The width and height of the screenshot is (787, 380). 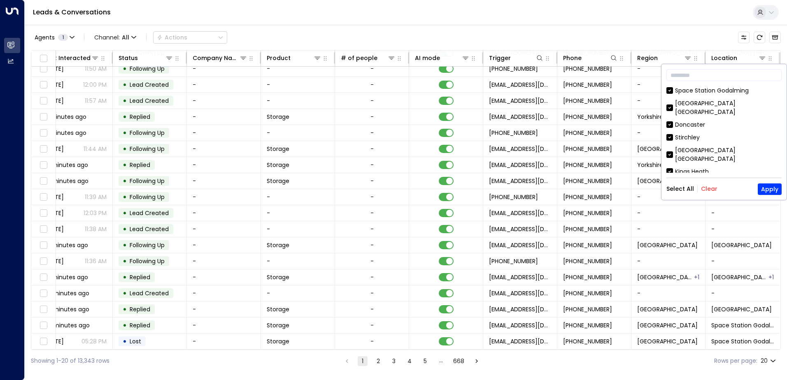 What do you see at coordinates (128, 58) in the screenshot?
I see `div: Status` at bounding box center [128, 58].